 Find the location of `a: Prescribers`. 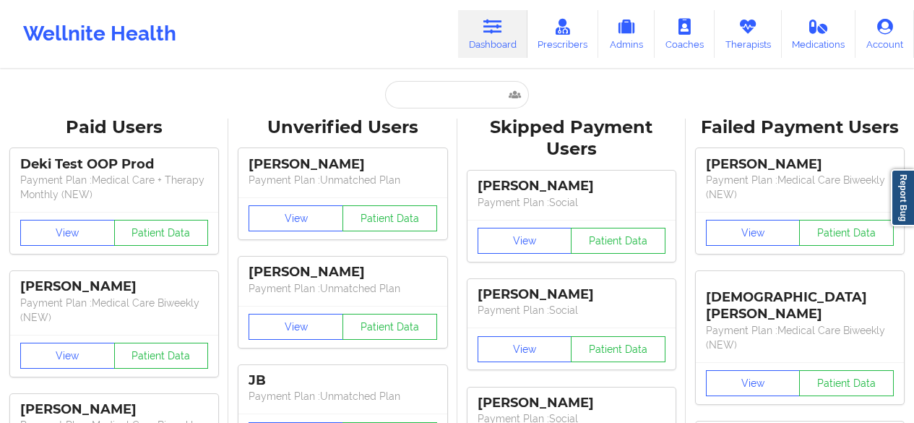

a: Prescribers is located at coordinates (563, 34).